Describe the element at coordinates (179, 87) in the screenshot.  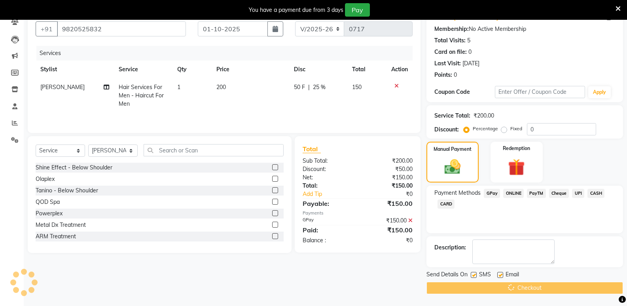
I see `span: 1` at that location.